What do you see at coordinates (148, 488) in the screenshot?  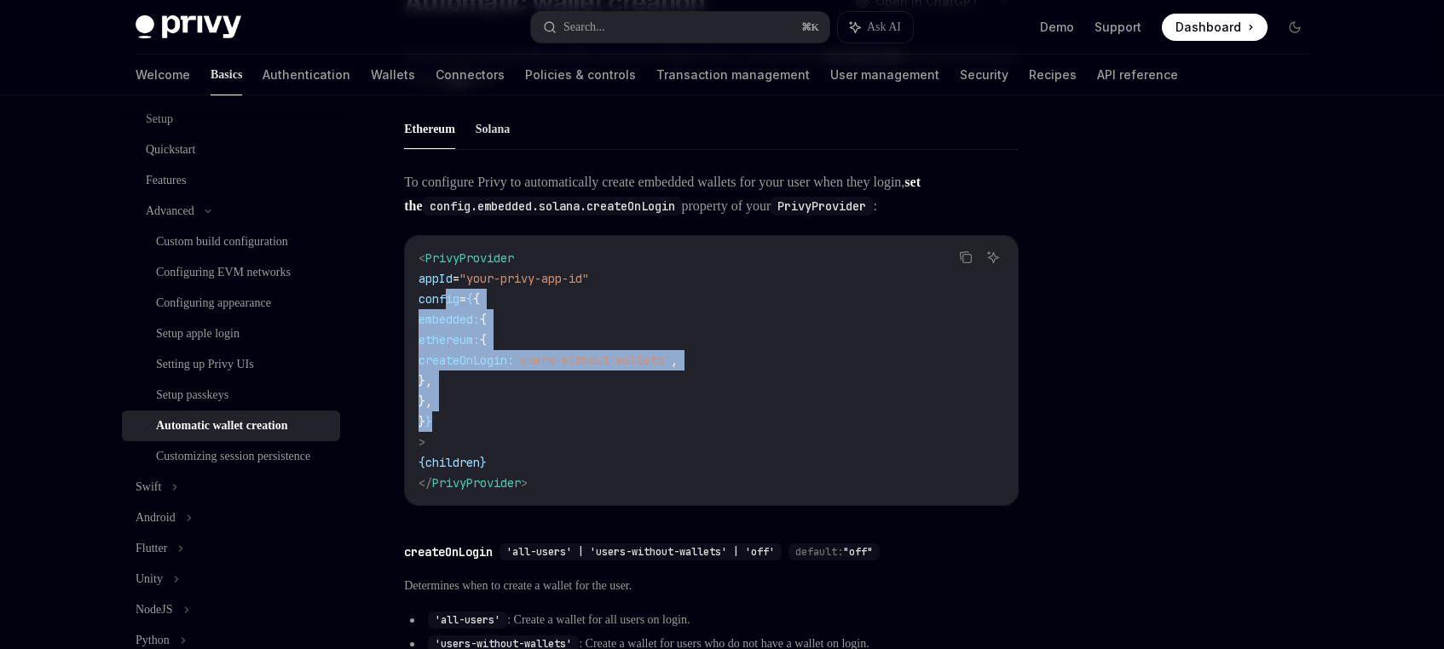 I see `div: Swift` at bounding box center [148, 488].